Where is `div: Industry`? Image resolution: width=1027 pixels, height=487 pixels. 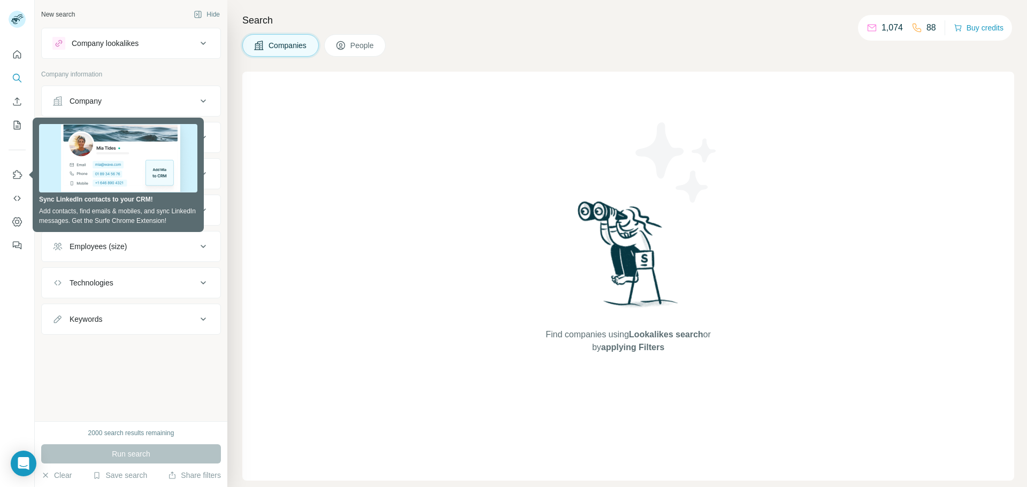 div: Industry is located at coordinates (83, 137).